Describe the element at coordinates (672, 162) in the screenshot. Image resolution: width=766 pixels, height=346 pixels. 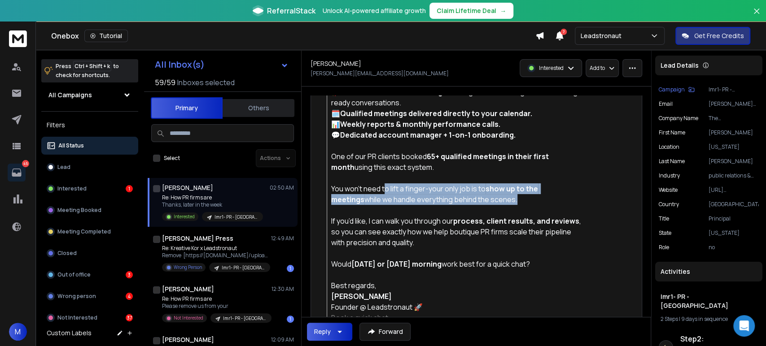
I see `p: Last Name` at that location.